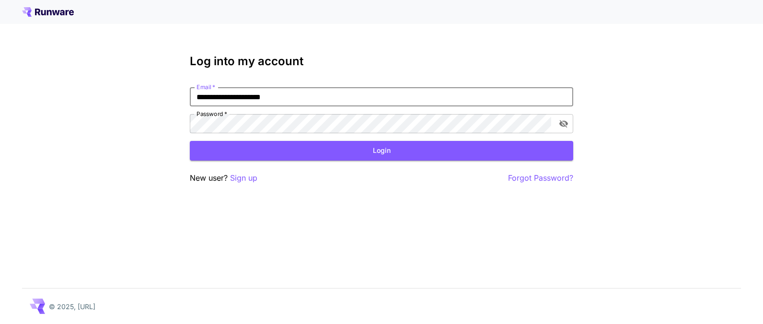  Describe the element at coordinates (206, 87) in the screenshot. I see `label: Email` at that location.